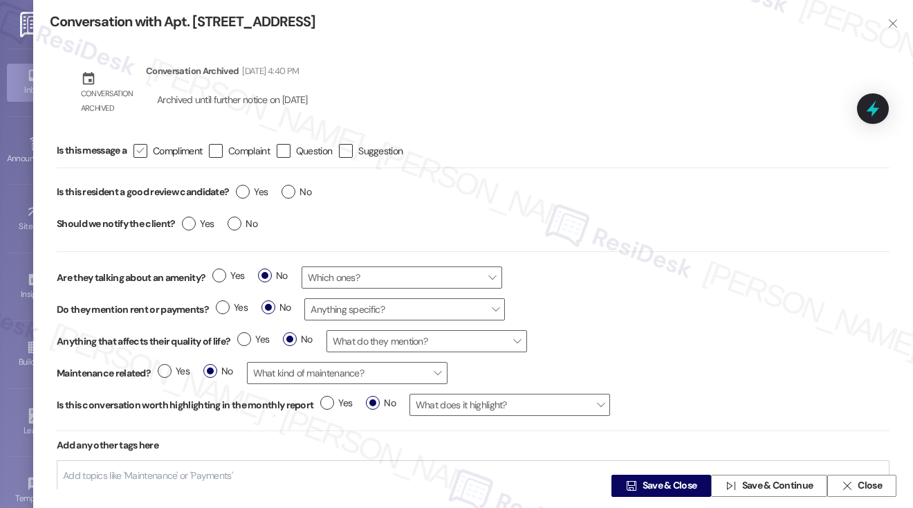  What do you see at coordinates (131, 277) in the screenshot?
I see `label: Are they talking about an amenity?` at bounding box center [131, 277].